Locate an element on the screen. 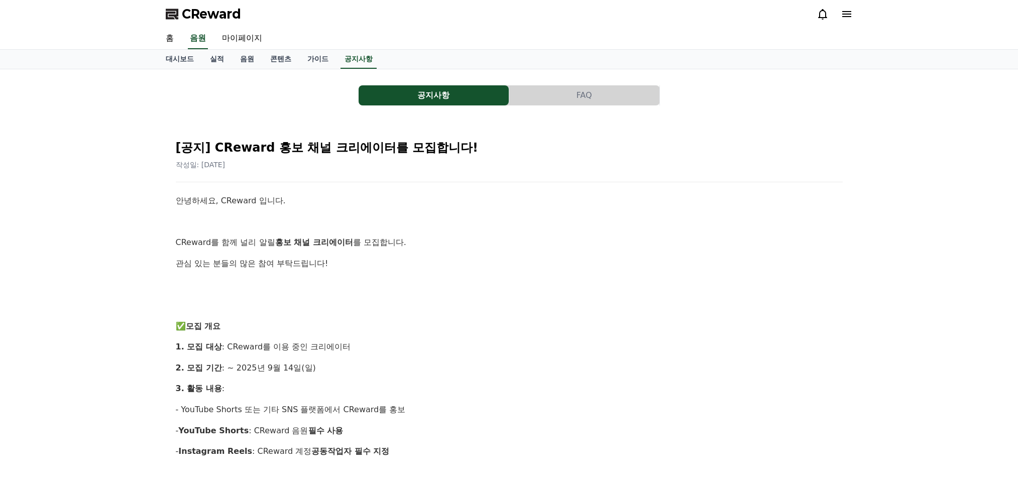  p: : CReward를 이용 중인 크리에이터 is located at coordinates (509, 347).